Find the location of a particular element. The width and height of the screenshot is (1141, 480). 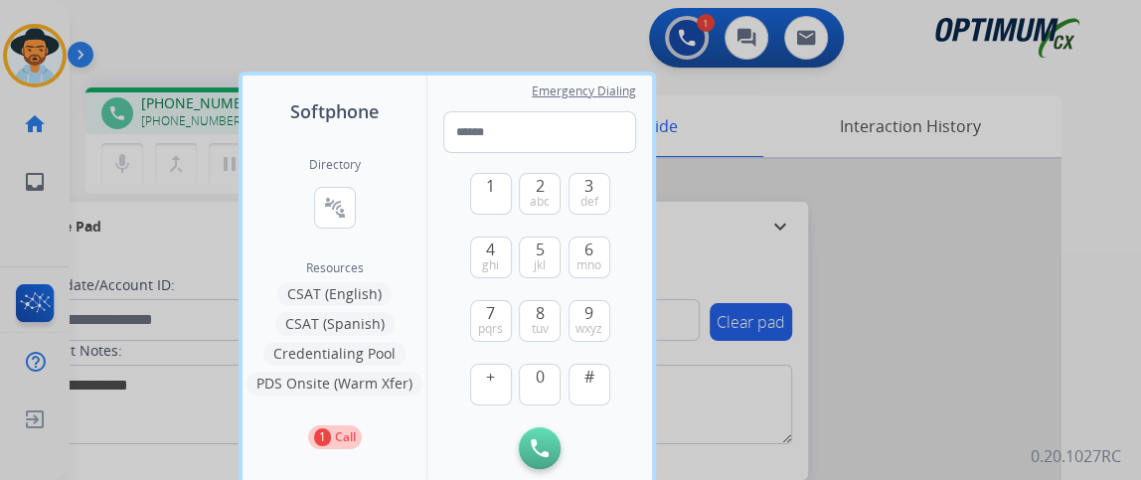

button: 5jkl is located at coordinates (540, 257).